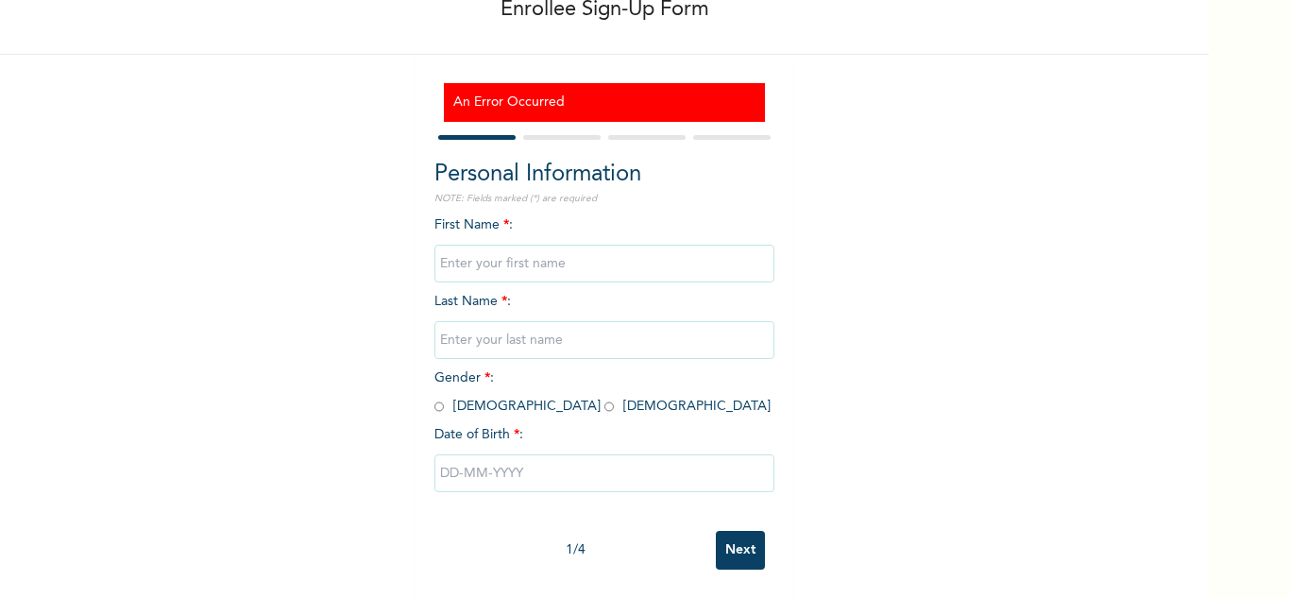 The width and height of the screenshot is (1290, 598). Describe the element at coordinates (604, 320) in the screenshot. I see `span: Last Name :` at that location.